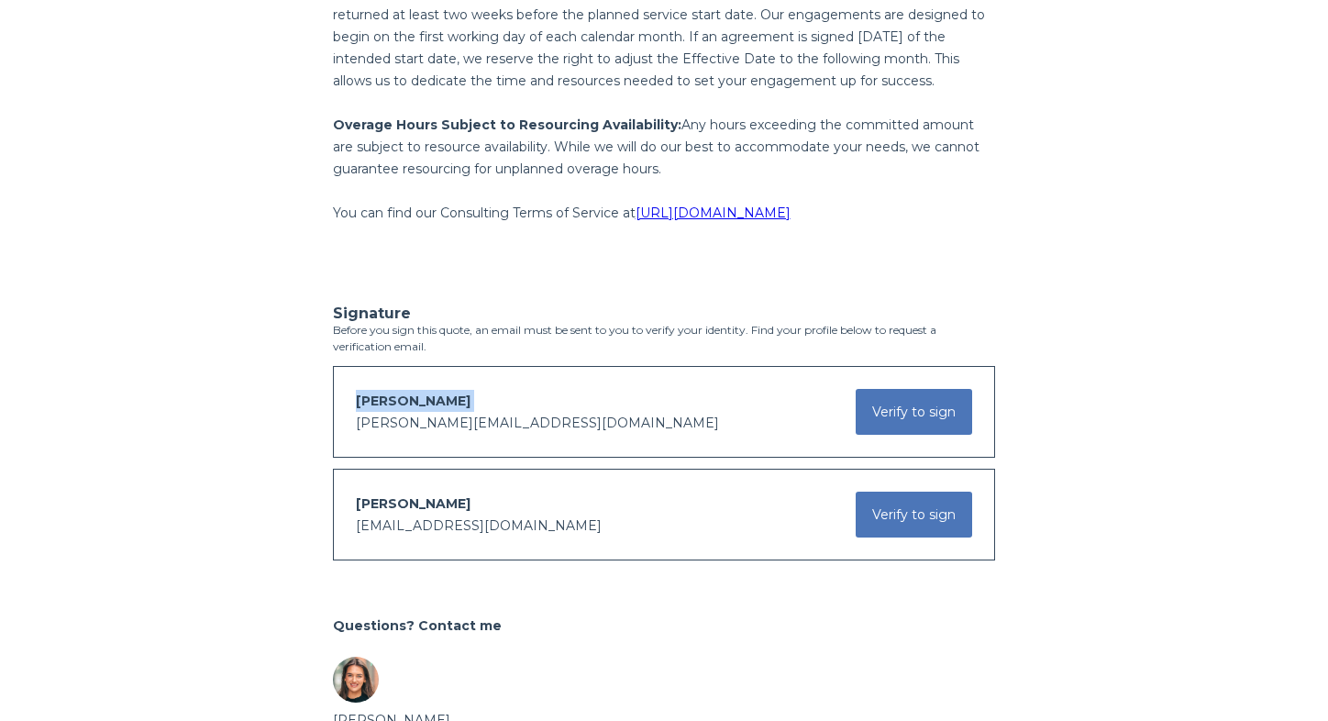 The height and width of the screenshot is (721, 1328). What do you see at coordinates (656, 147) in the screenshot?
I see `span: Any hours exceeding the committed amount are subject to resource availability. While we will do o...` at bounding box center [656, 147].